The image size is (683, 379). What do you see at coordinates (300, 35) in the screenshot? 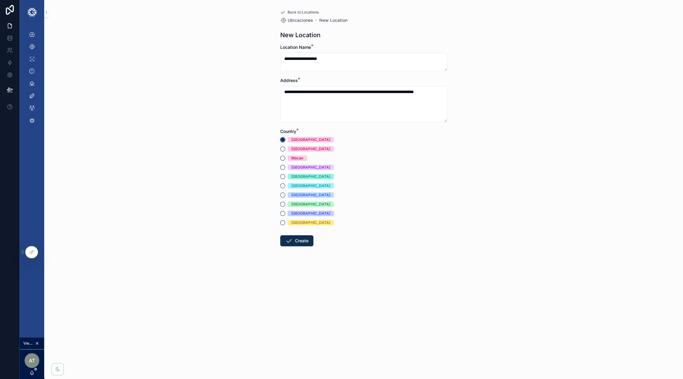
I see `h1: New Location` at bounding box center [300, 35].